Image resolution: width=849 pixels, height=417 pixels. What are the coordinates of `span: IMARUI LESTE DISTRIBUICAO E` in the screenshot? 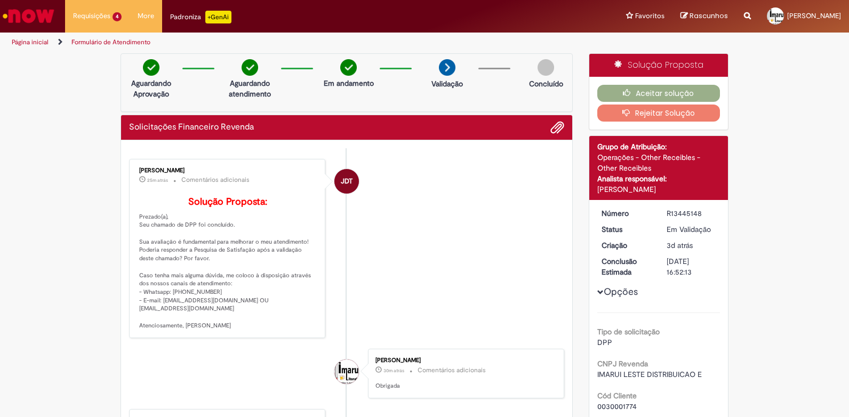 It's located at (650, 374).